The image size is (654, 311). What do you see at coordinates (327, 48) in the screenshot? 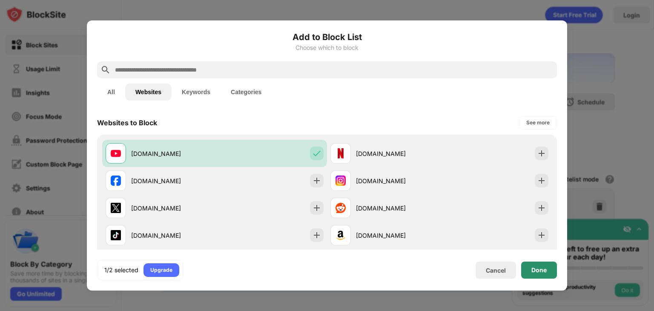
I see `div: Choose which to block` at bounding box center [327, 48].